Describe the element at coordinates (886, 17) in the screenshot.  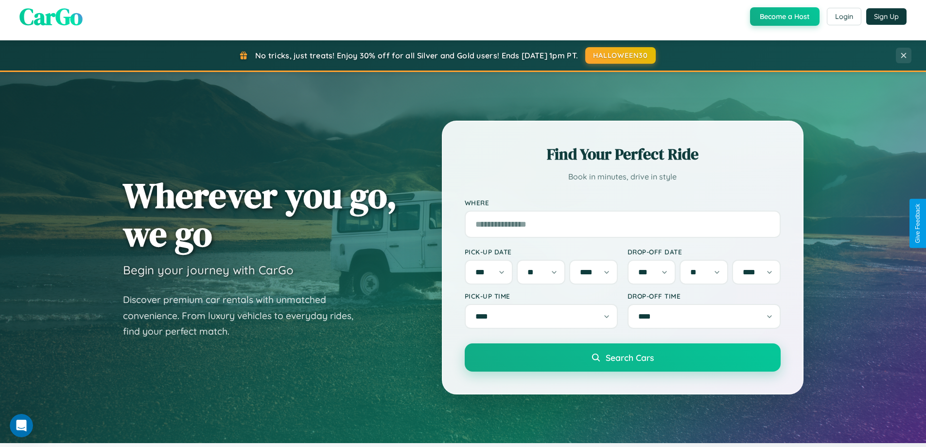
I see `button: Sign Up` at that location.